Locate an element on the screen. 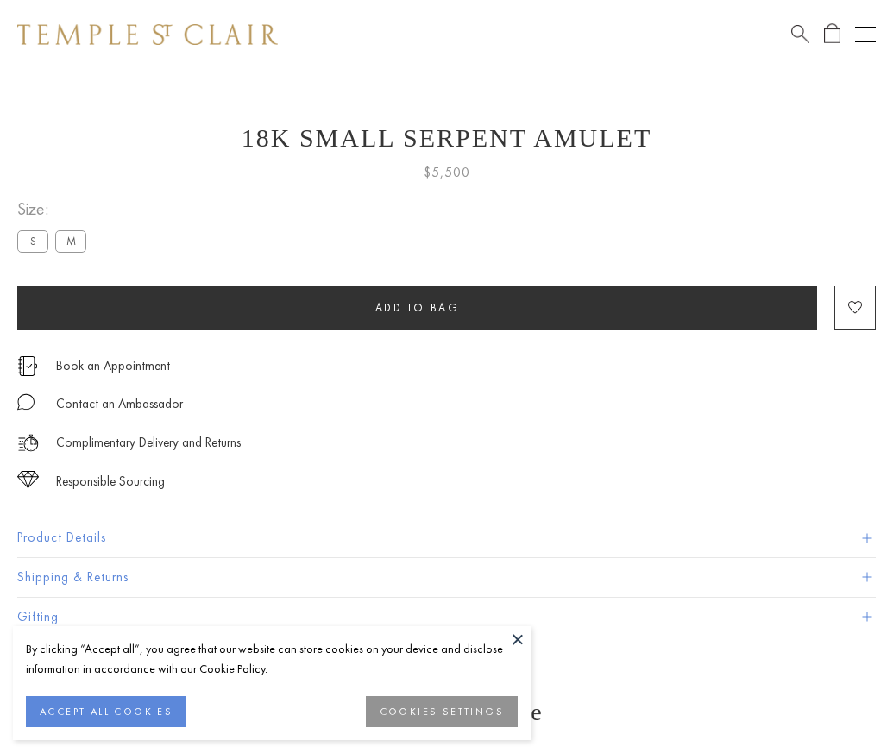 Image resolution: width=893 pixels, height=753 pixels. span: $5,500 is located at coordinates (447, 173).